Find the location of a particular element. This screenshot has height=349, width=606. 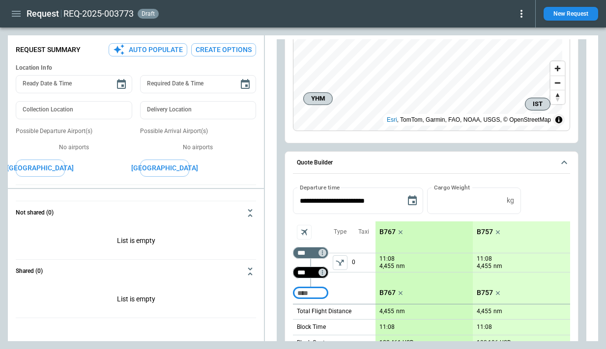

a: Esri is located at coordinates (392, 120).